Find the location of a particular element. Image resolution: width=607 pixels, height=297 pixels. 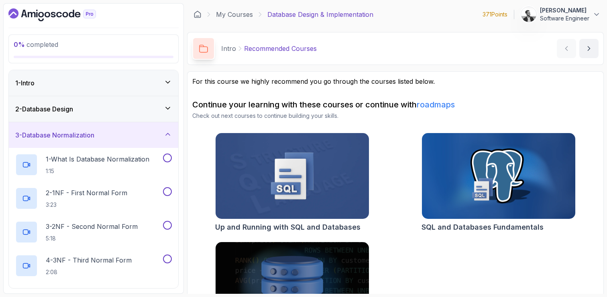

h2: Continue your learning with these courses or continue with is located at coordinates (395, 105).